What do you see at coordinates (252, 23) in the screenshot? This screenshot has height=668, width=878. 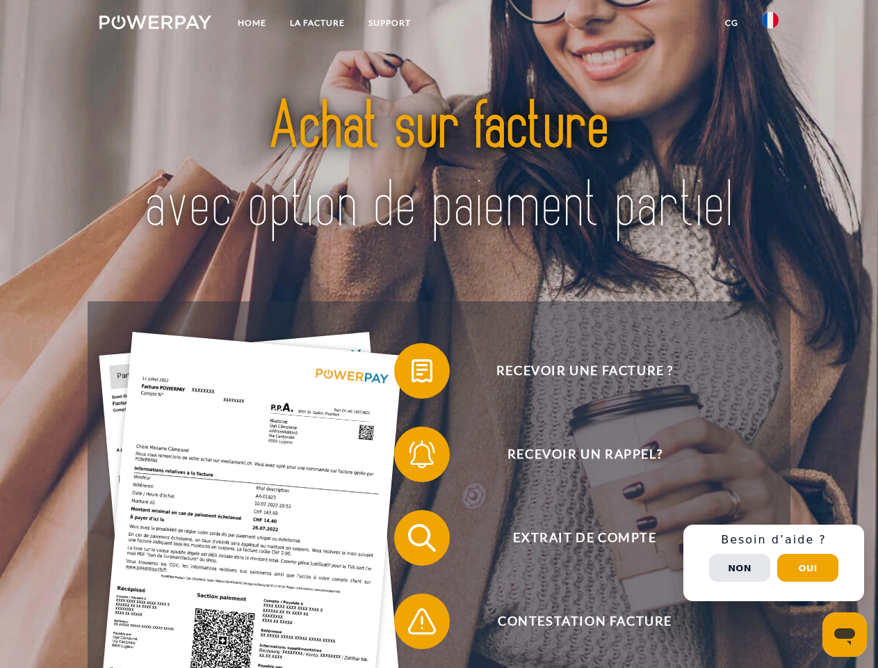 I see `a: Home` at bounding box center [252, 23].